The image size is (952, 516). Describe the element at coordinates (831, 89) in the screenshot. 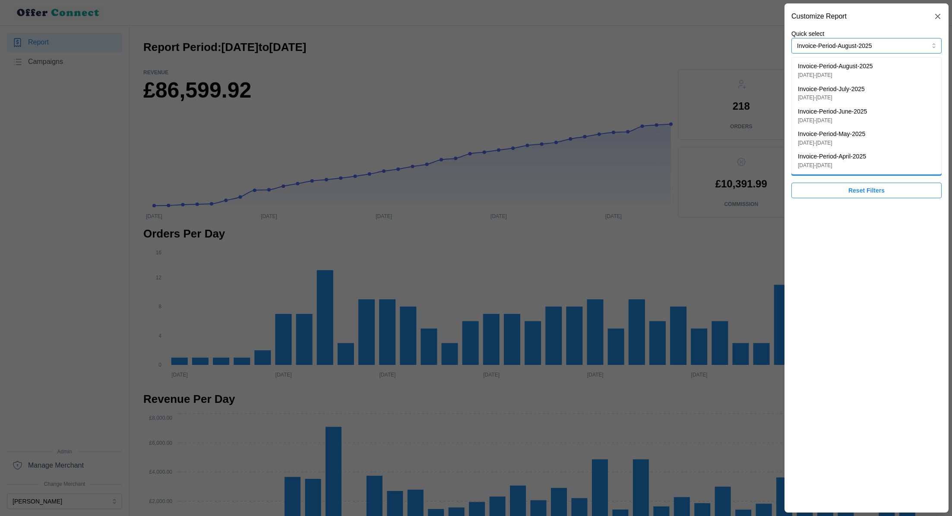

I see `p: Invoice-Period-July-2025` at that location.